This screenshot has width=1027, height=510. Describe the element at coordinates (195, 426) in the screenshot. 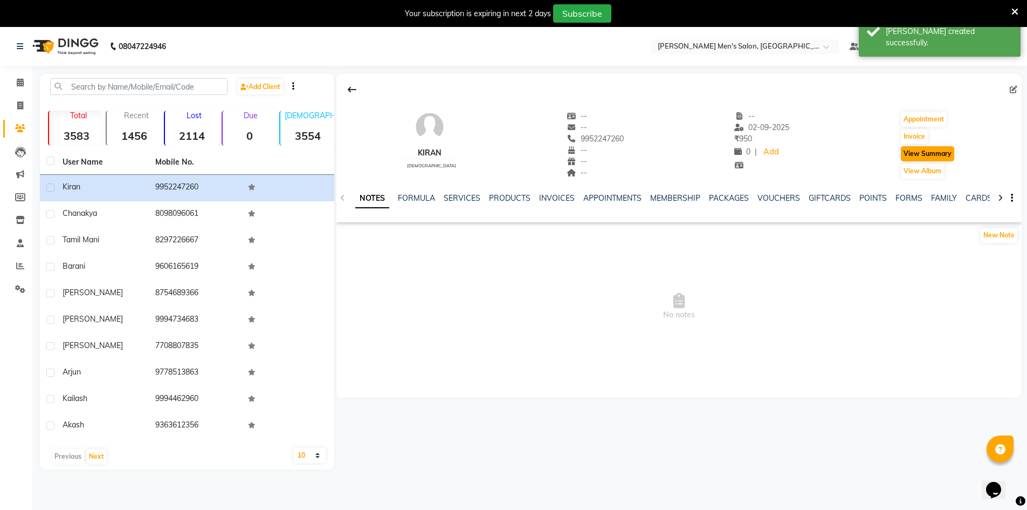

I see `td: 9363612356` at that location.